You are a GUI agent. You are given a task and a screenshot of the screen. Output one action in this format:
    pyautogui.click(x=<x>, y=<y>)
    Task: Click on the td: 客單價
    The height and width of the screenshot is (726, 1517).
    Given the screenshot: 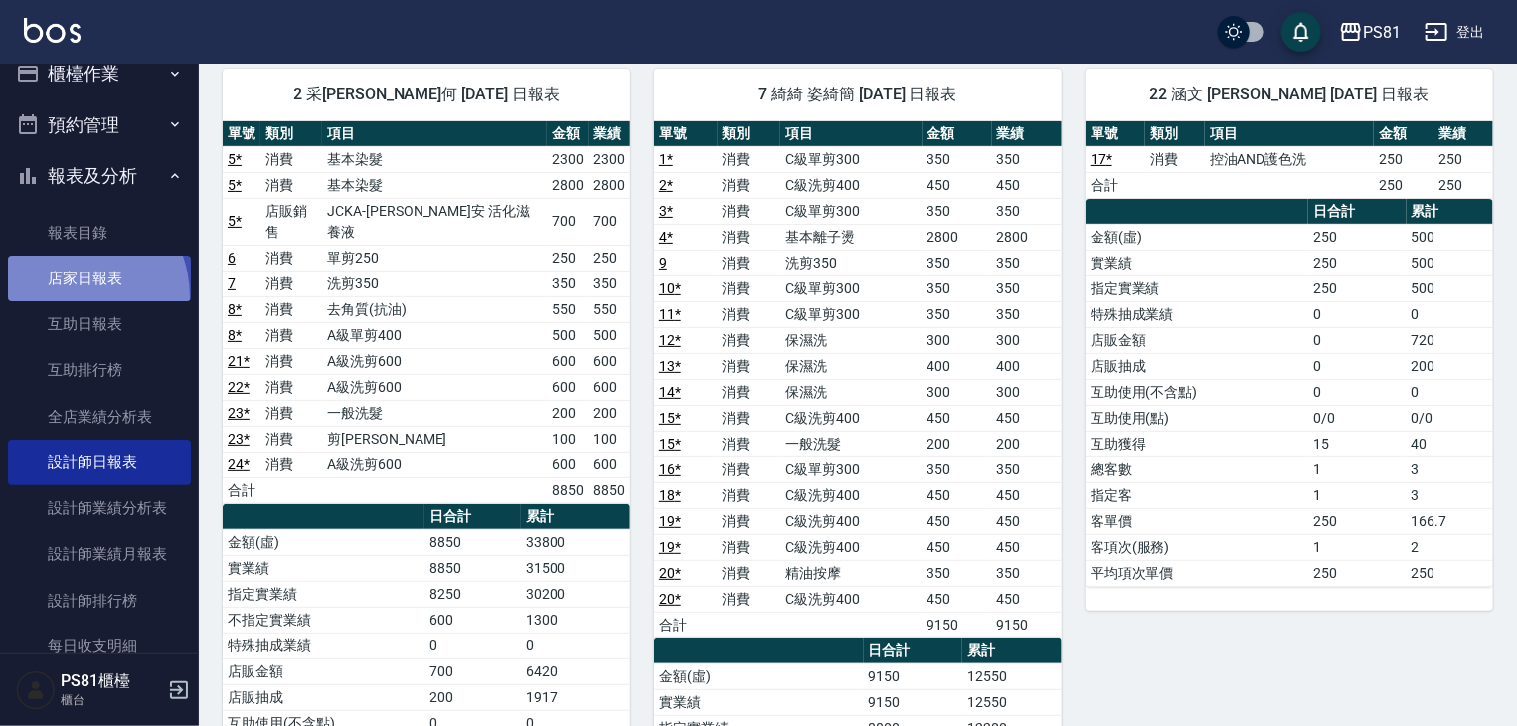 What is the action you would take?
    pyautogui.click(x=1197, y=521)
    